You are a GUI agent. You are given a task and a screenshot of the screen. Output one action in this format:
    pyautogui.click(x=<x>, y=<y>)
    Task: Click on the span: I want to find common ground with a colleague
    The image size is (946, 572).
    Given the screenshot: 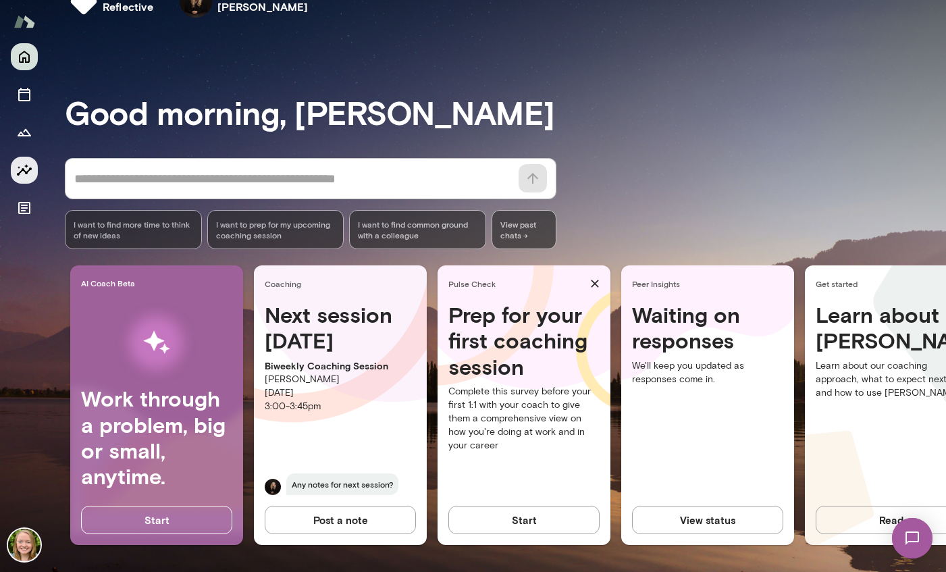 What is the action you would take?
    pyautogui.click(x=417, y=230)
    